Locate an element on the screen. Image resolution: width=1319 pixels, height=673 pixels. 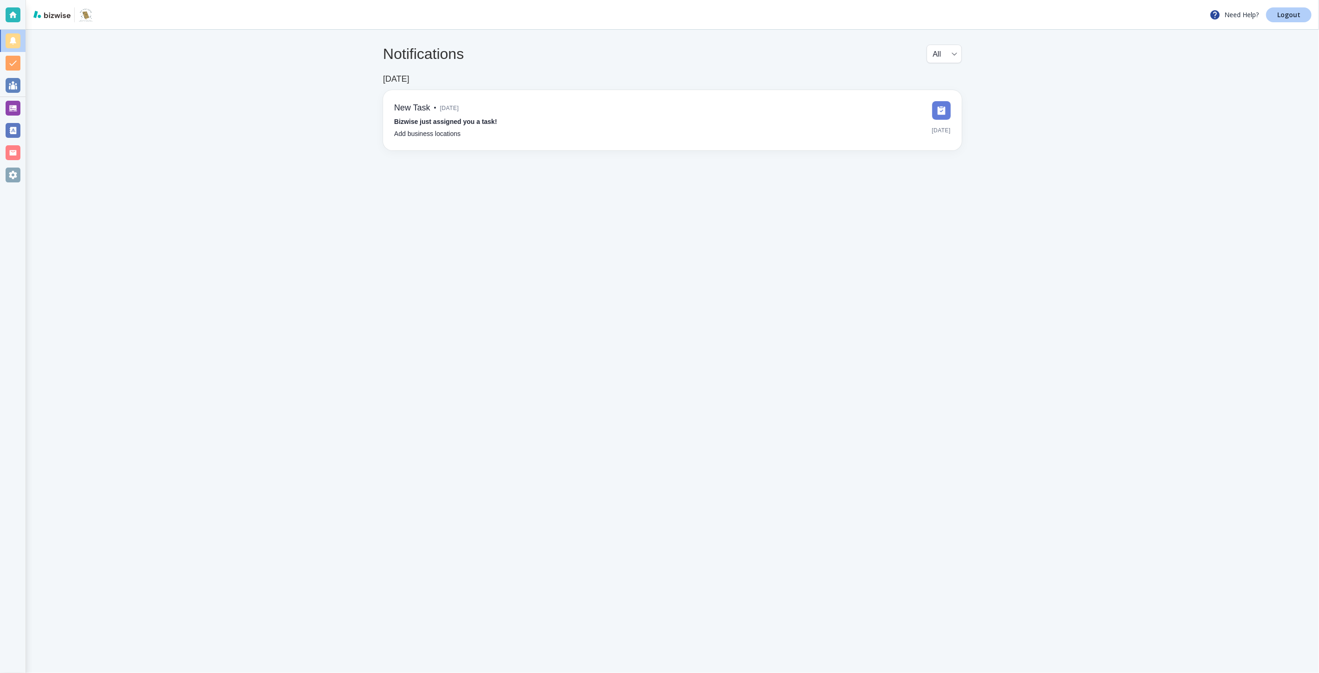
h4: Notifications is located at coordinates (423, 54).